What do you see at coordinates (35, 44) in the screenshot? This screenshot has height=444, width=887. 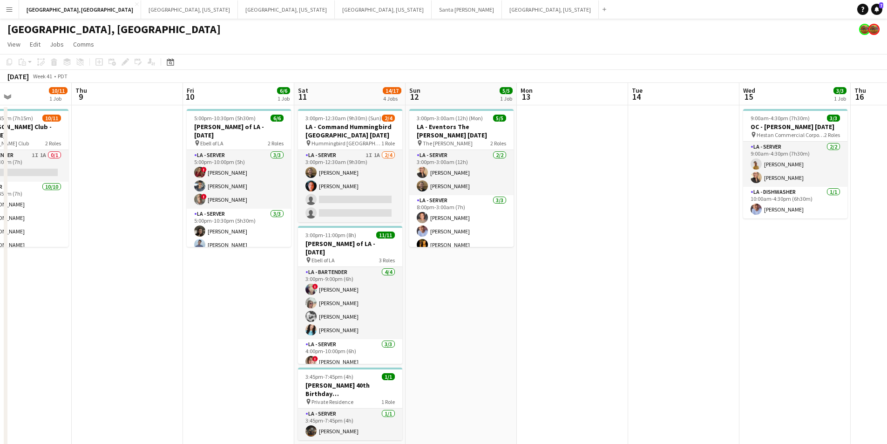 I see `a: Edit` at bounding box center [35, 44].